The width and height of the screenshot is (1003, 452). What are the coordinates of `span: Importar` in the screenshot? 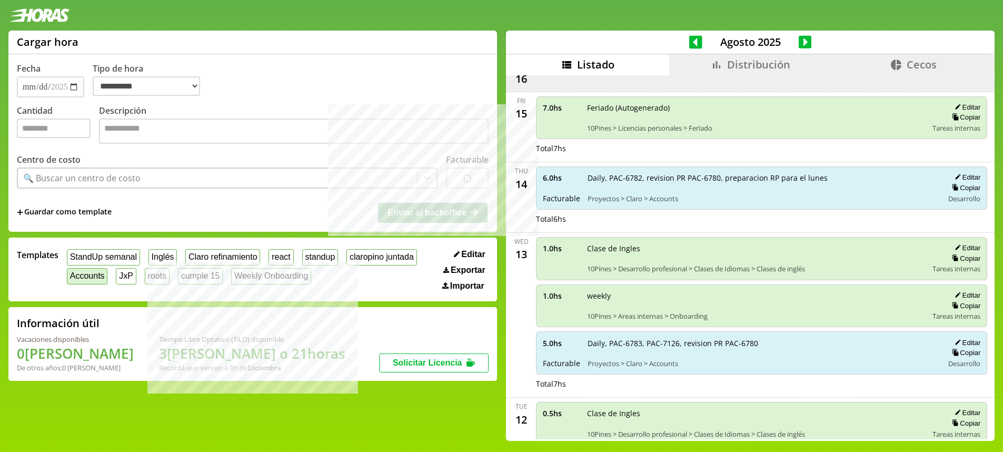 It's located at (467, 286).